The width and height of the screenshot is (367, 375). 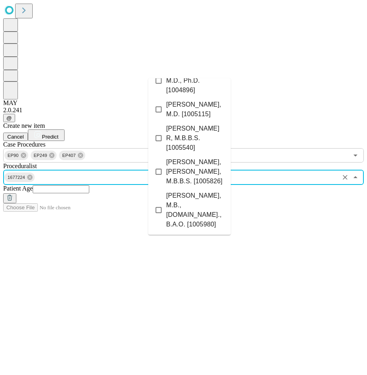 I want to click on span: Create new item, so click(x=24, y=125).